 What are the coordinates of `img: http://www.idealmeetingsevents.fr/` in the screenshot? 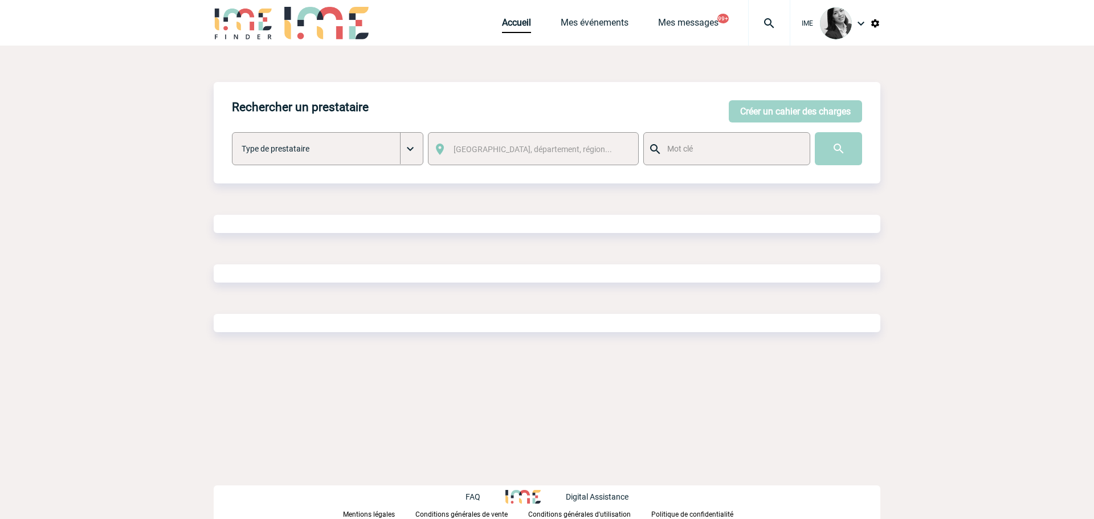 It's located at (523, 497).